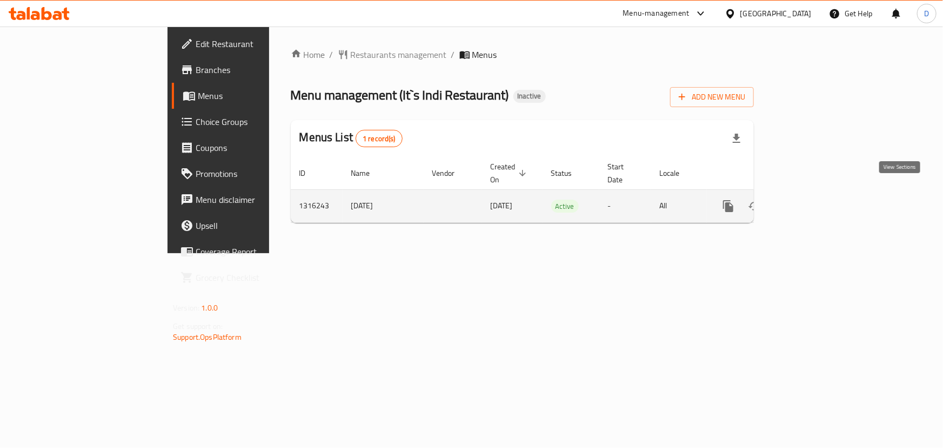  What do you see at coordinates (248, 251) in the screenshot?
I see `a: Coverage Report` at bounding box center [248, 251].